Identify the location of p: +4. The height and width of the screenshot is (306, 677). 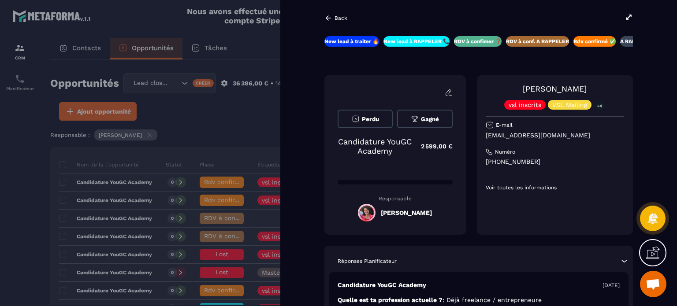
(599, 106).